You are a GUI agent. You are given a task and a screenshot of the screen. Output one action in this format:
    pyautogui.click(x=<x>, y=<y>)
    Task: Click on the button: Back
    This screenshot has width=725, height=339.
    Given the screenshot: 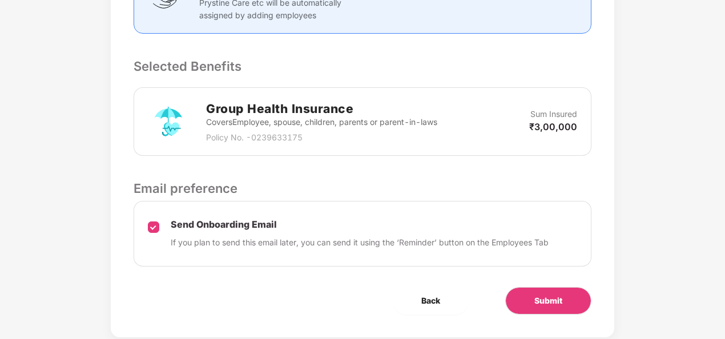 What is the action you would take?
    pyautogui.click(x=430, y=301)
    